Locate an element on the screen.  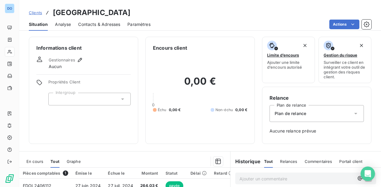
span: Gestion du risque is located at coordinates (340, 55).